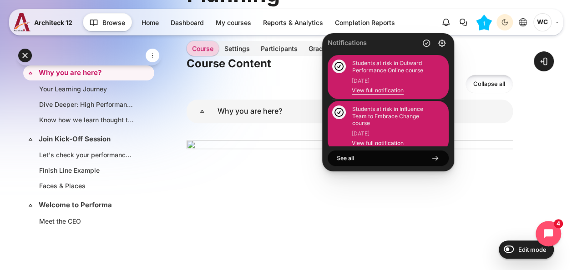 The height and width of the screenshot is (270, 572). I want to click on button: Browse, so click(107, 22).